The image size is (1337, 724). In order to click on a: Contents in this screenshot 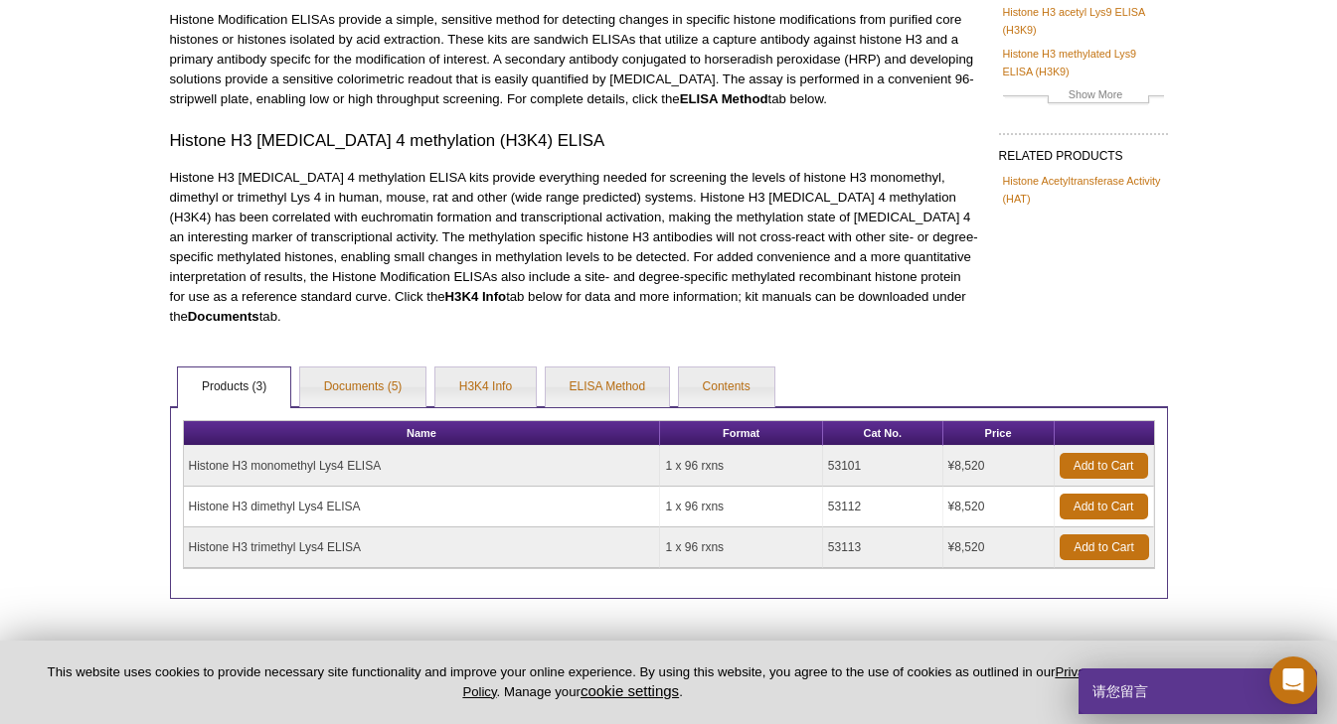, I will do `click(726, 388)`.